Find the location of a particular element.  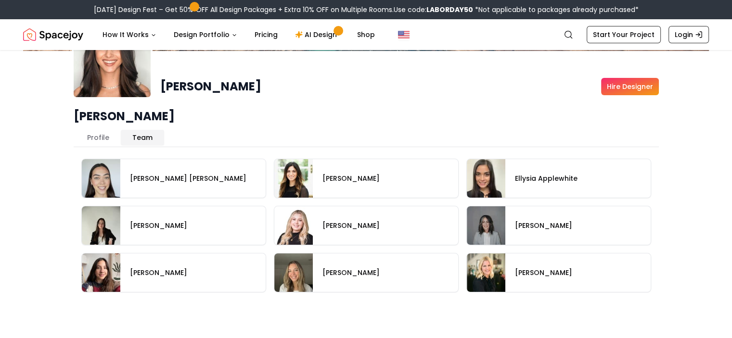

a: AI Design is located at coordinates (317, 35).